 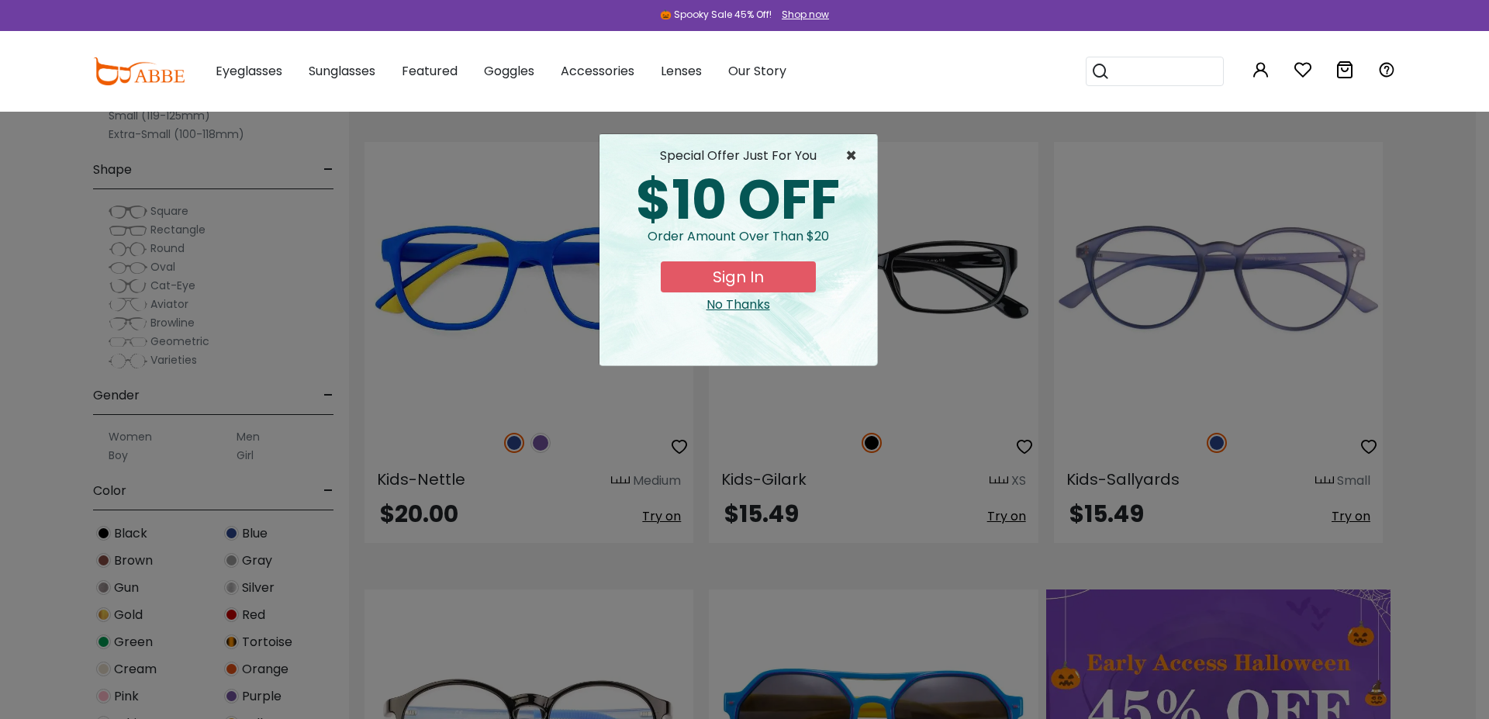 I want to click on span: Eyeglasses, so click(x=249, y=71).